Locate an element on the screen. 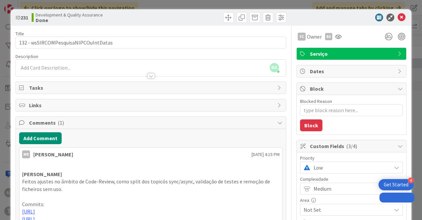 The image size is (422, 220). span: Dates is located at coordinates (352, 71).